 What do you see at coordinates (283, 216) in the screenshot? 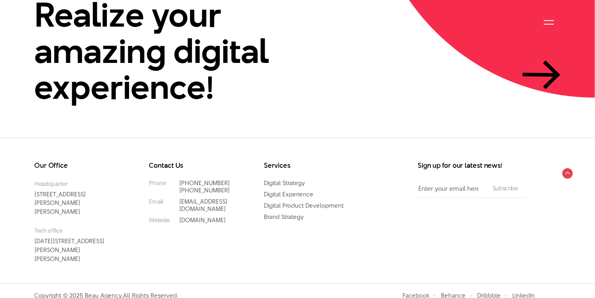
I see `a: Brand Strategy` at bounding box center [283, 216].